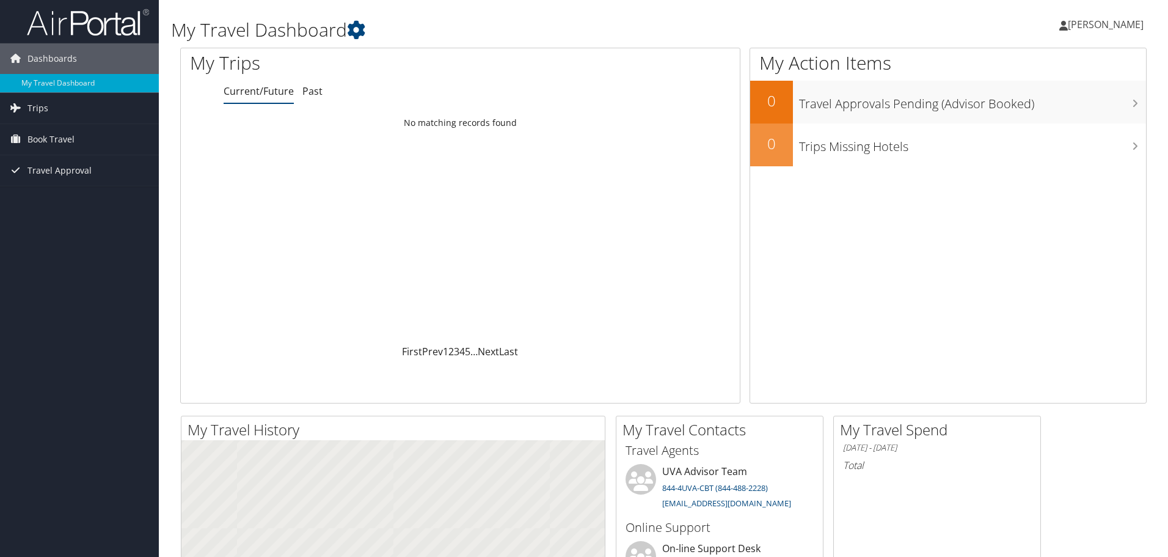 The height and width of the screenshot is (557, 1168). Describe the element at coordinates (460, 123) in the screenshot. I see `td: No matching records found` at that location.